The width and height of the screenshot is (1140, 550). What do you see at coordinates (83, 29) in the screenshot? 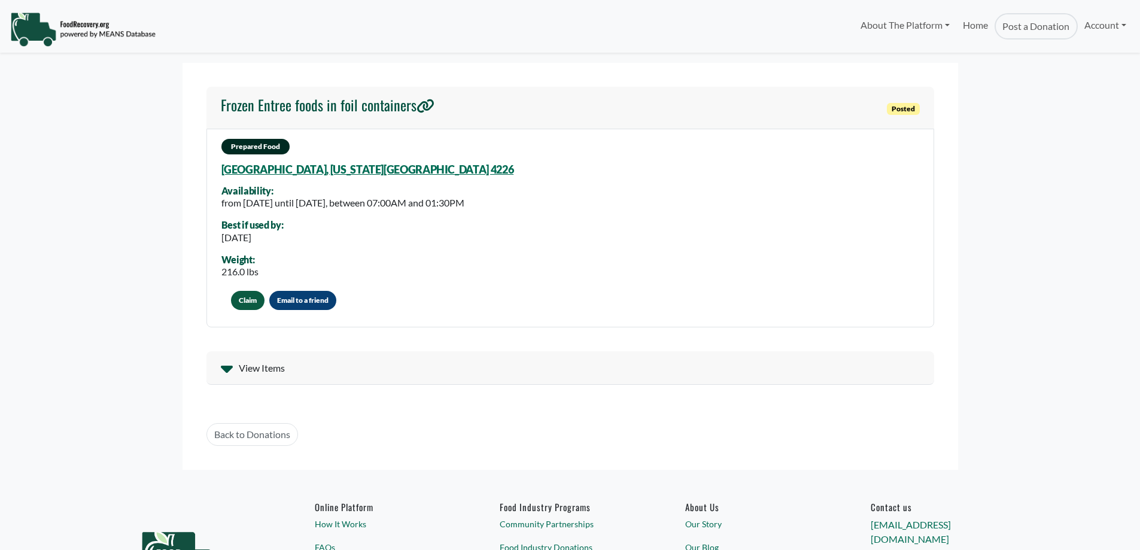
I see `img: NavigationLogo_FoodRecovery-91c16205cd0af1ed486a0f1a7774a6544ea792ac00100771e7dd3ec7c0e58e41.png` at bounding box center [83, 29].